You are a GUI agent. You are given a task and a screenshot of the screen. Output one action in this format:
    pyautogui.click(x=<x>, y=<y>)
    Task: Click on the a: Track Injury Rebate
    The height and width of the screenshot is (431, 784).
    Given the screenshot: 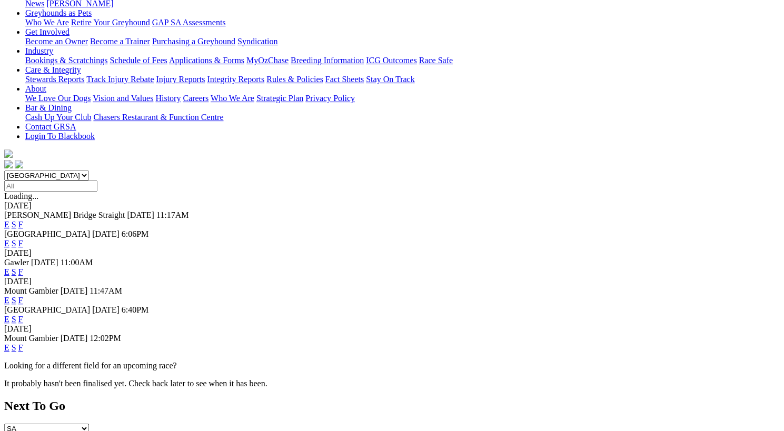 What is the action you would take?
    pyautogui.click(x=120, y=79)
    